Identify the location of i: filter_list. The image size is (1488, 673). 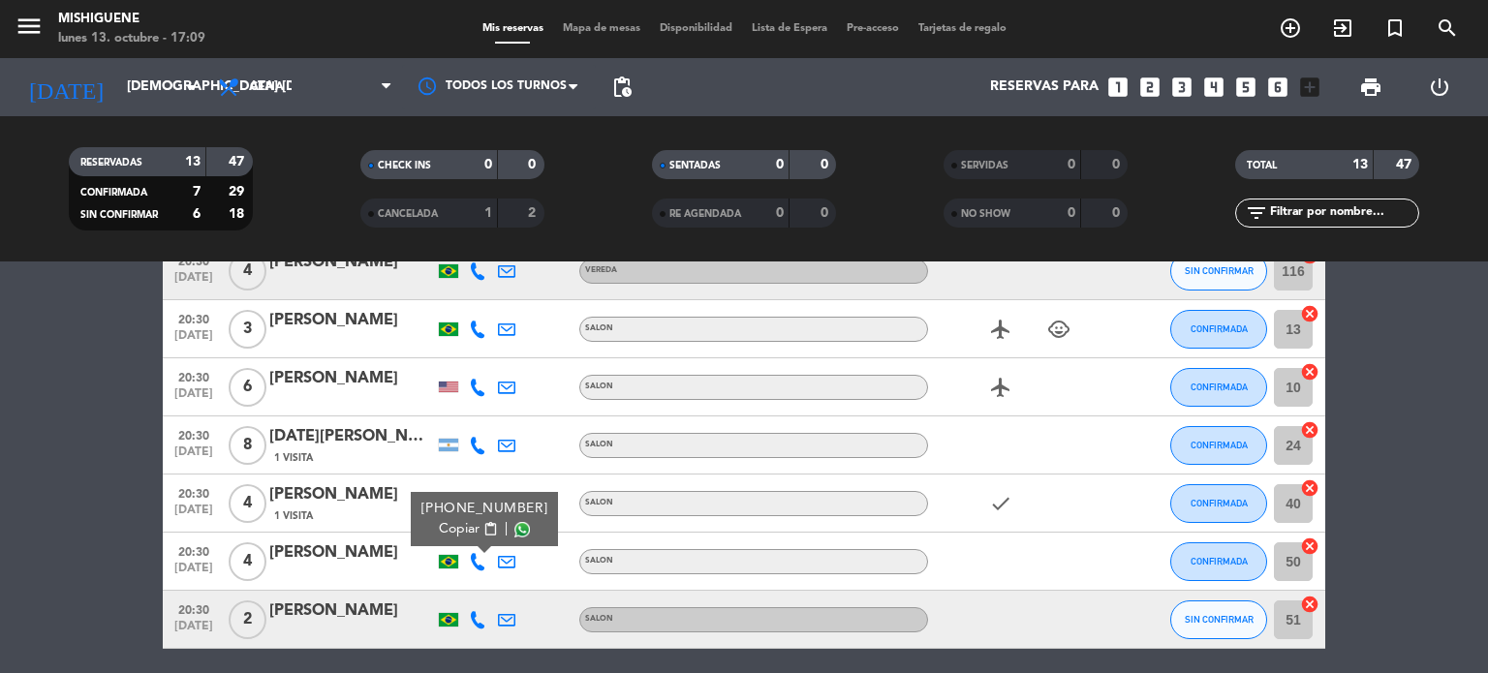
(1256, 213).